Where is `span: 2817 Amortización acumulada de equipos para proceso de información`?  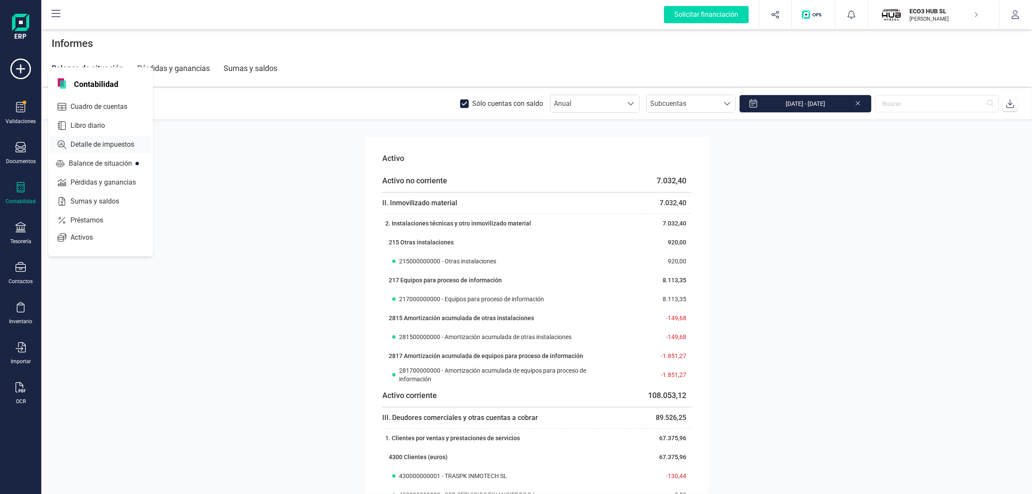
span: 2817 Amortización acumulada de equipos para proceso de información is located at coordinates (486, 356).